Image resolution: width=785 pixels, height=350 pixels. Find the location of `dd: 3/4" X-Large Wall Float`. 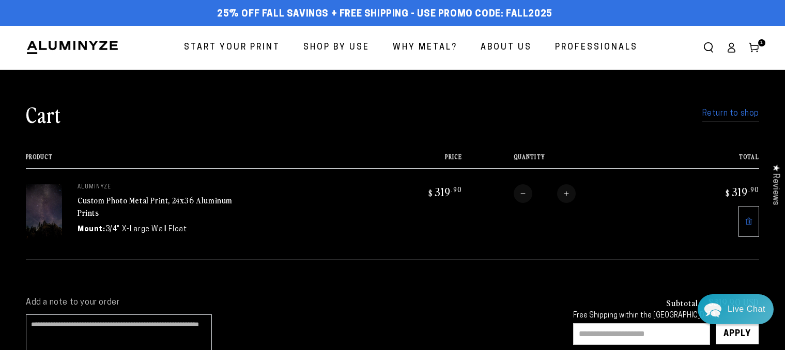

dd: 3/4" X-Large Wall Float is located at coordinates (146, 229).